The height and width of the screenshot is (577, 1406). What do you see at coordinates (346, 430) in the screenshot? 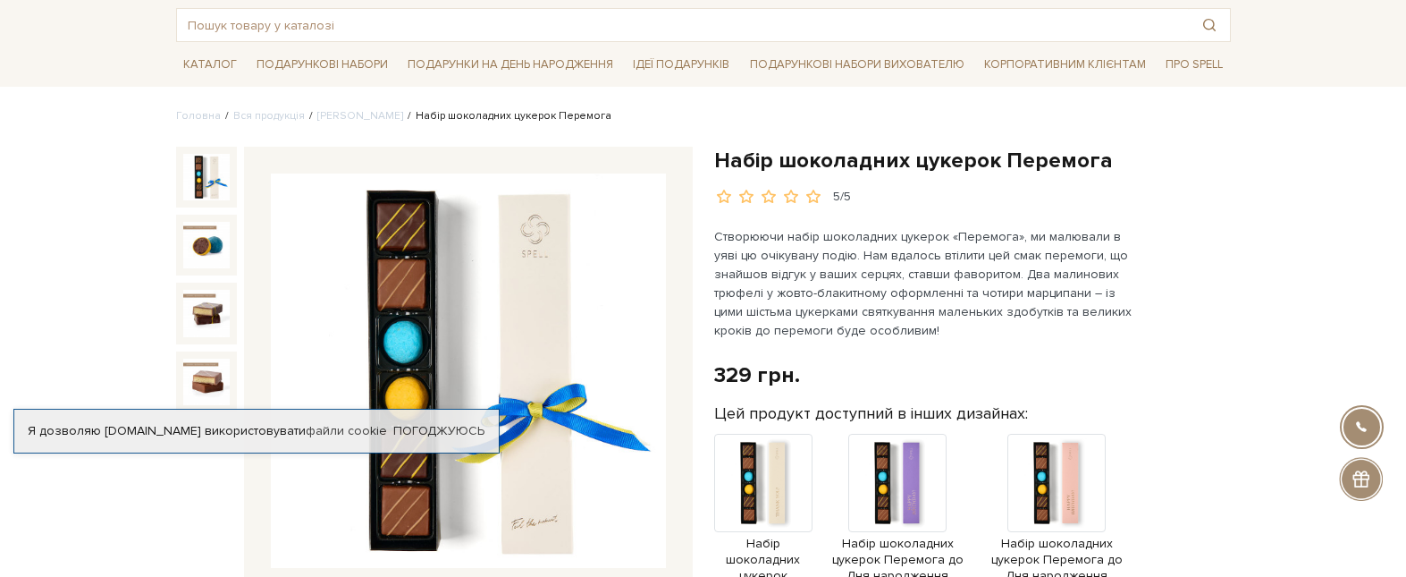
I see `a: файли cookie` at bounding box center [346, 430].